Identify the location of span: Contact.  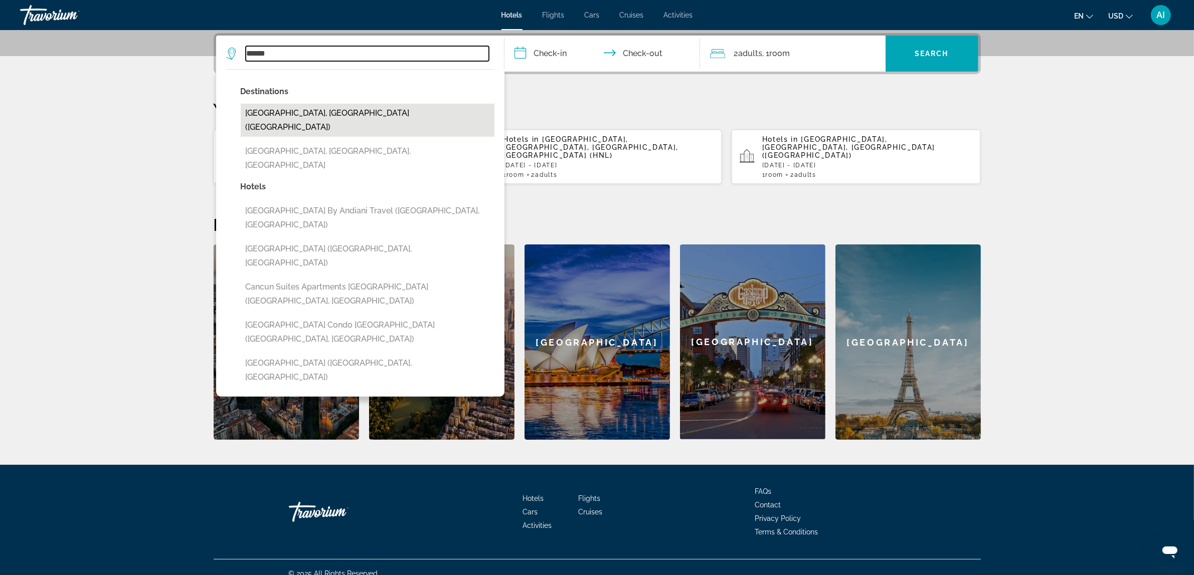
(768, 505).